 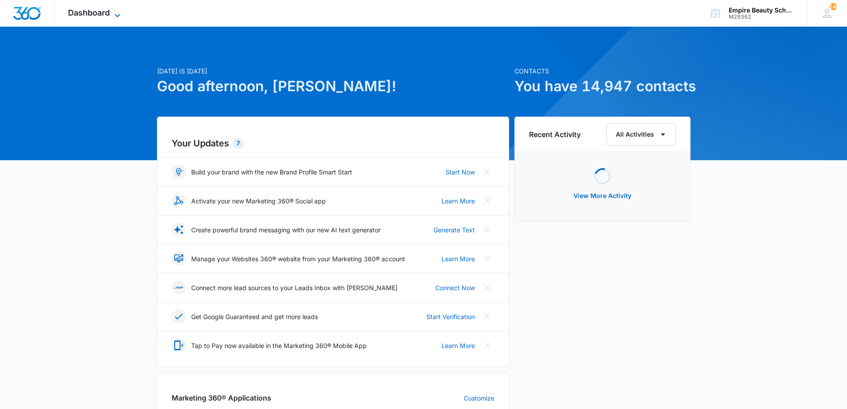 I want to click on h6: Recent Activity, so click(x=555, y=134).